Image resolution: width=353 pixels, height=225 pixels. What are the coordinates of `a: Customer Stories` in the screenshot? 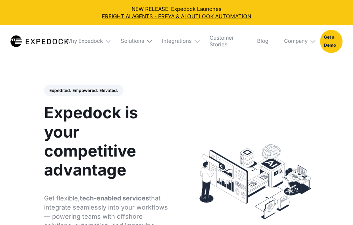 It's located at (226, 41).